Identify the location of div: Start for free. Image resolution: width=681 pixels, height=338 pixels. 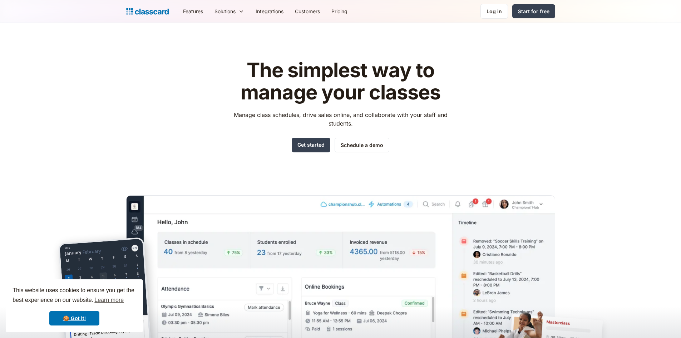
(534, 11).